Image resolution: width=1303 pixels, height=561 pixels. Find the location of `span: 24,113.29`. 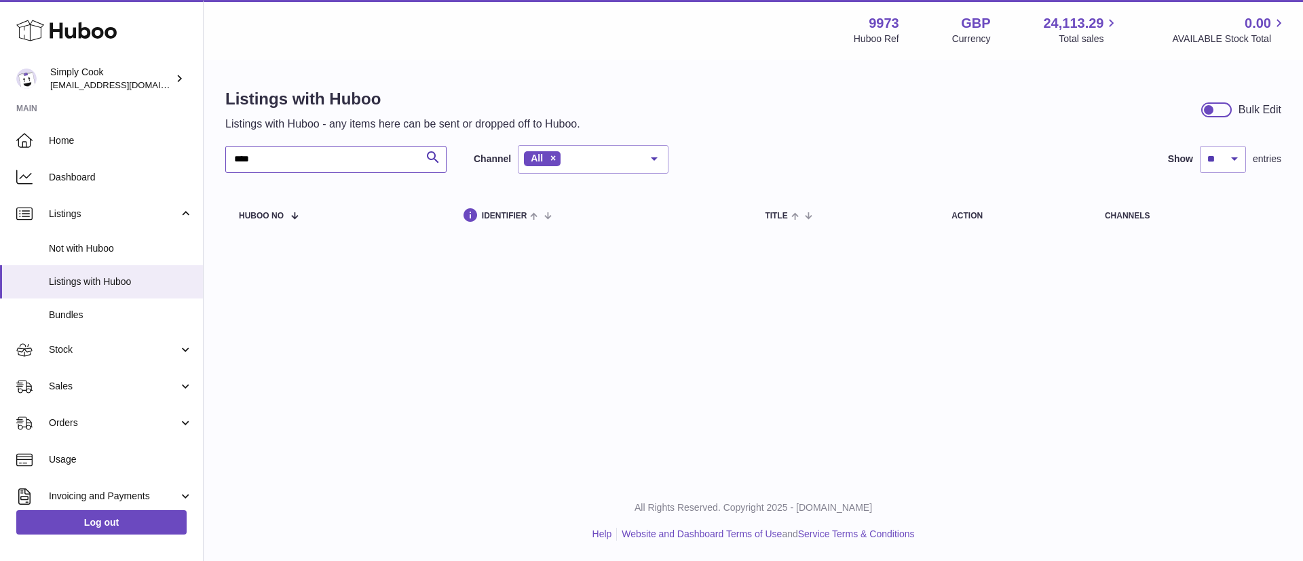

span: 24,113.29 is located at coordinates (1073, 23).